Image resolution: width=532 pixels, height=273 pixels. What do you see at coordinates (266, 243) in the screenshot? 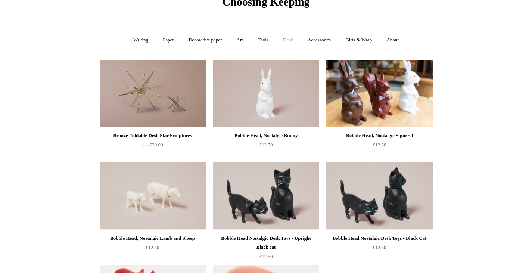
I see `div: Bobble Head Nostalgic Desk Toys - Upright Black cat` at bounding box center [266, 243].